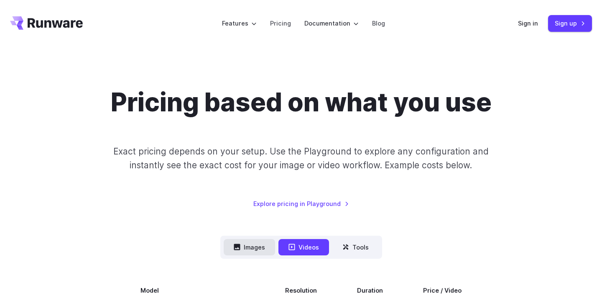 This screenshot has height=296, width=602. Describe the element at coordinates (356, 247) in the screenshot. I see `button: Tools` at that location.